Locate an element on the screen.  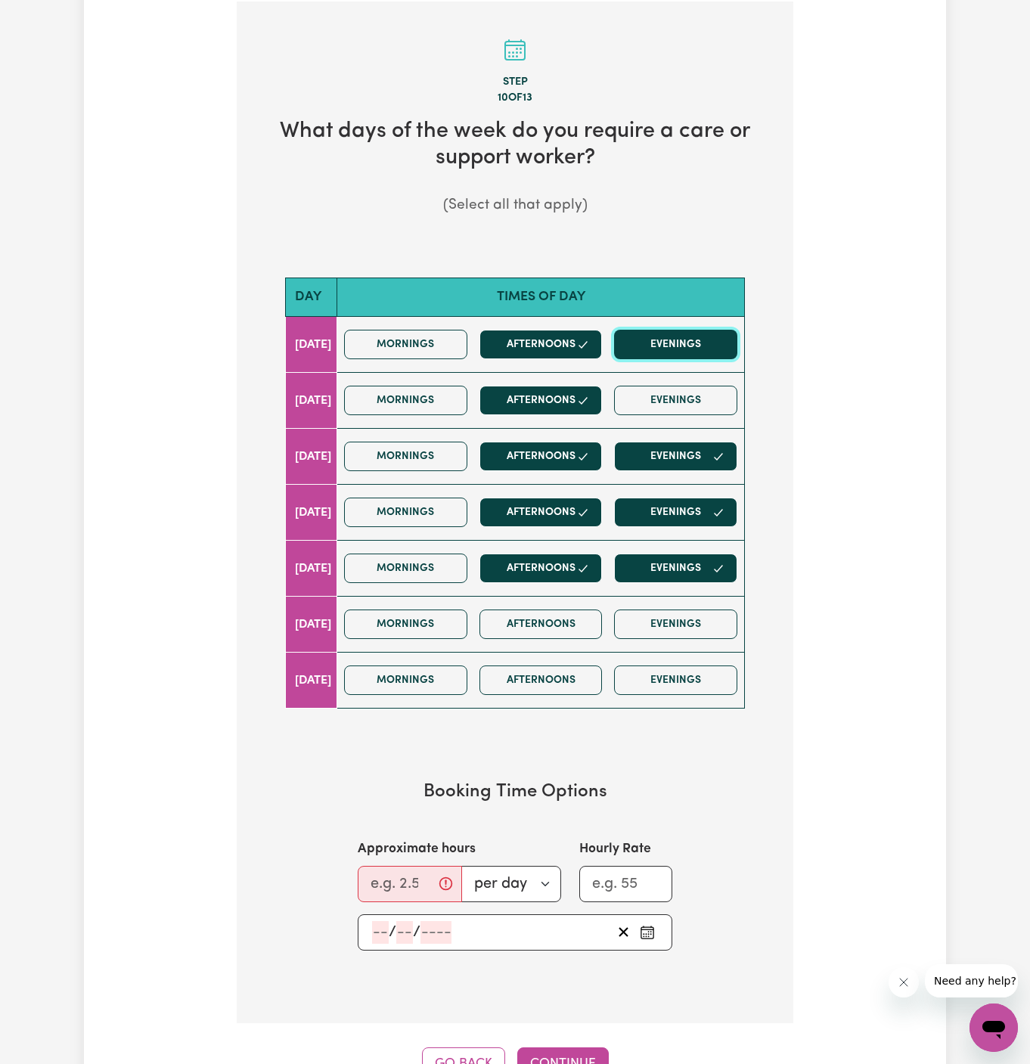
div: 10 of 13 is located at coordinates (515, 98).